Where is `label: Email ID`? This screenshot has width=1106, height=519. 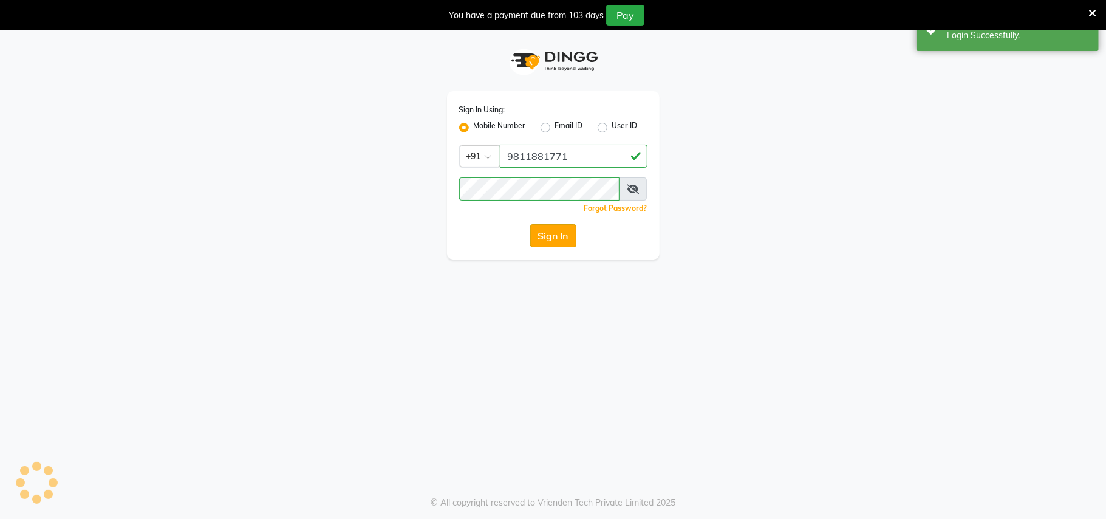
label: Email ID is located at coordinates (569, 128).